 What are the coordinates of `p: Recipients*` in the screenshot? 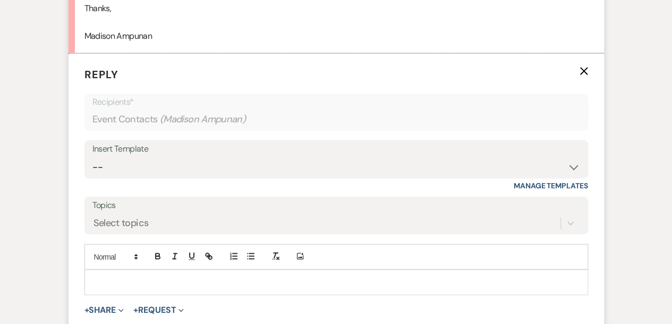 It's located at (336, 101).